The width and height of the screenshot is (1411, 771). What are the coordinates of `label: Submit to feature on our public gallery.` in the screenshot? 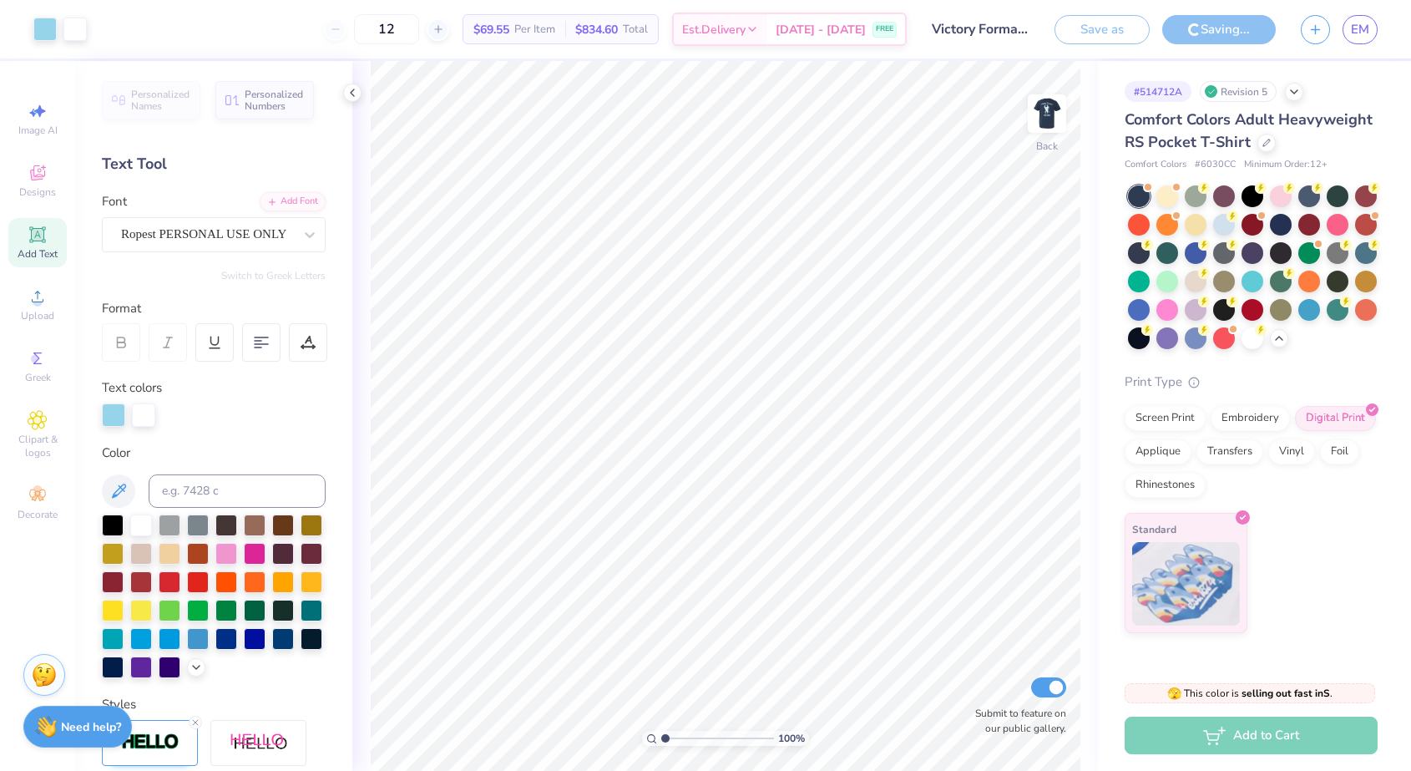 It's located at (1016, 720).